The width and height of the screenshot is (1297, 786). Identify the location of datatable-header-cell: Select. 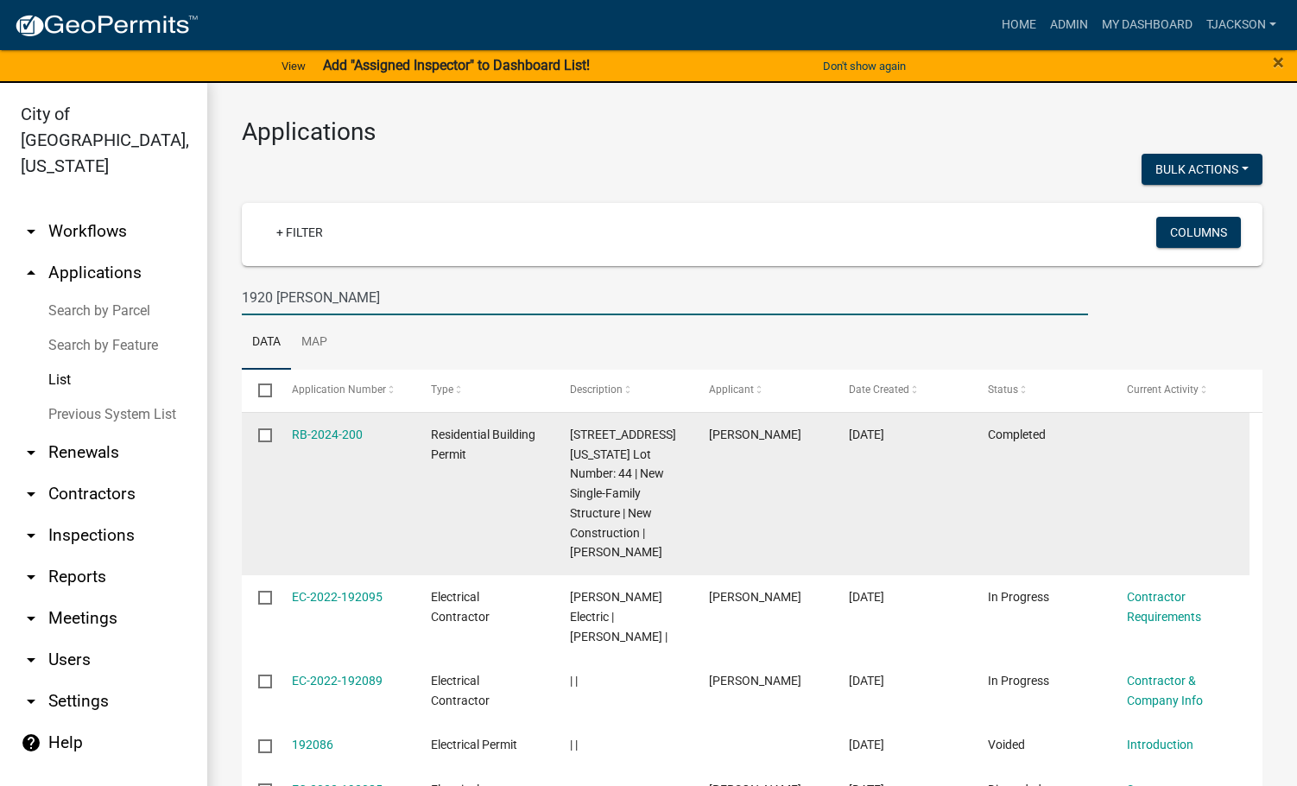
(258, 390).